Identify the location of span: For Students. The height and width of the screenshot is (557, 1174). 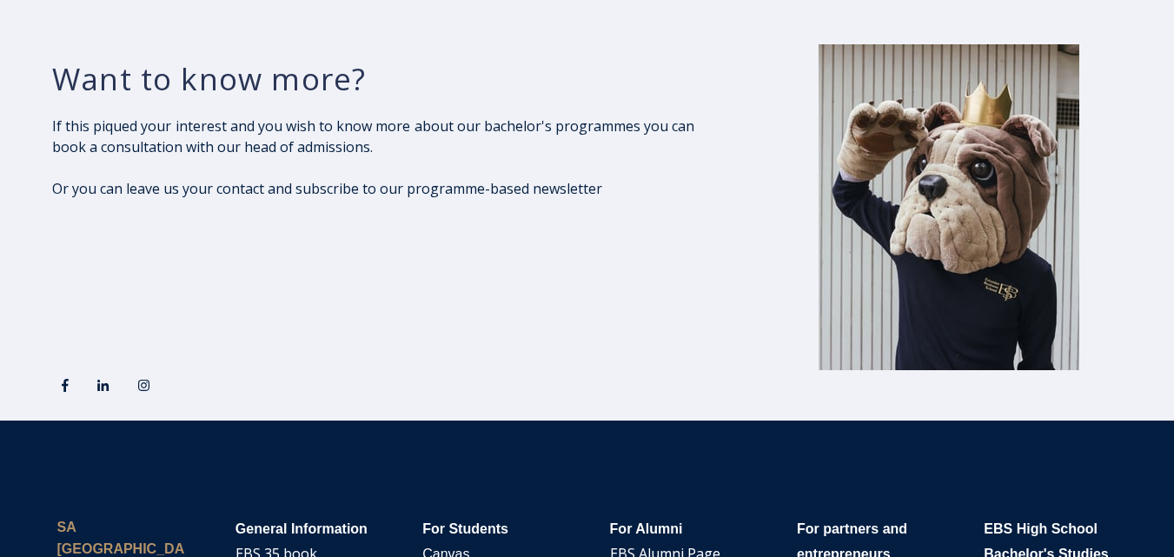
(465, 528).